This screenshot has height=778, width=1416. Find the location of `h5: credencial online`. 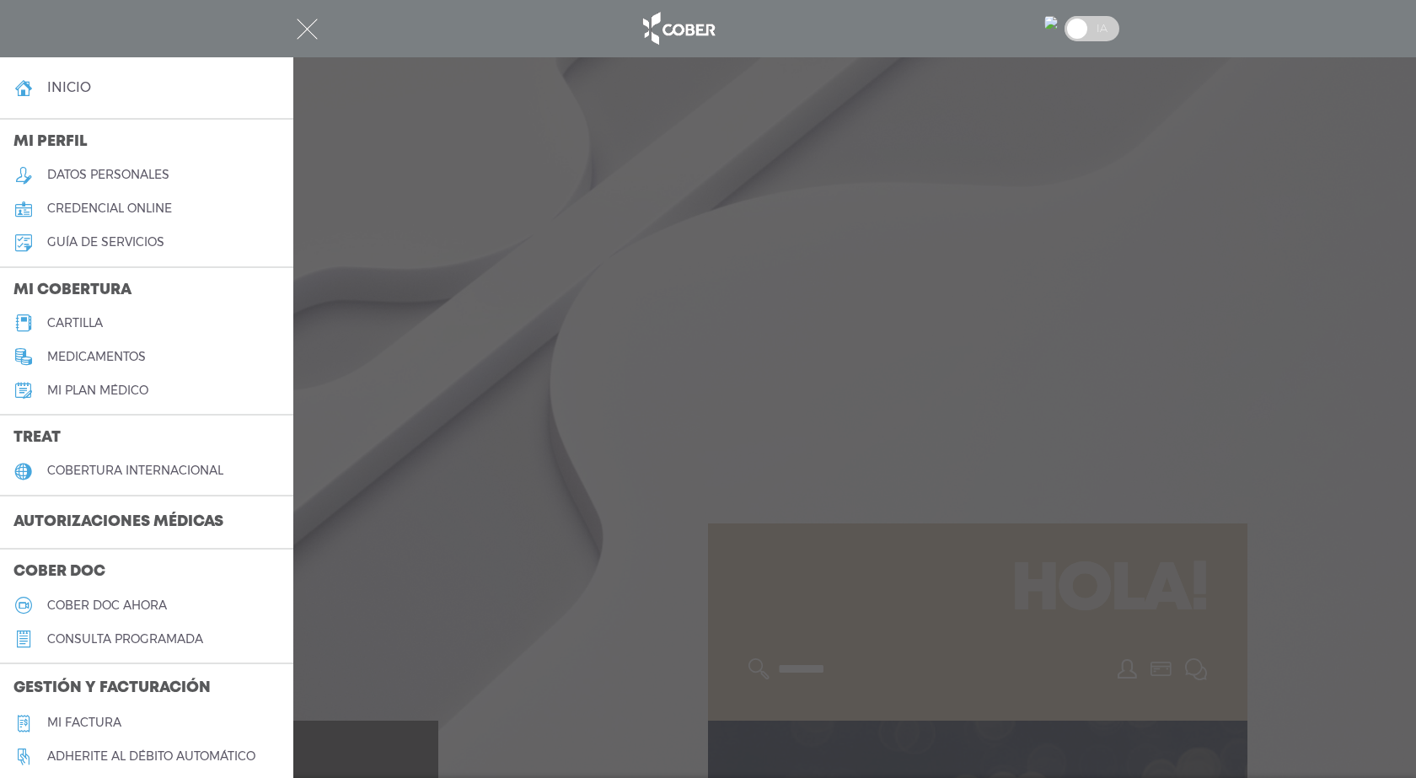

h5: credencial online is located at coordinates (110, 208).